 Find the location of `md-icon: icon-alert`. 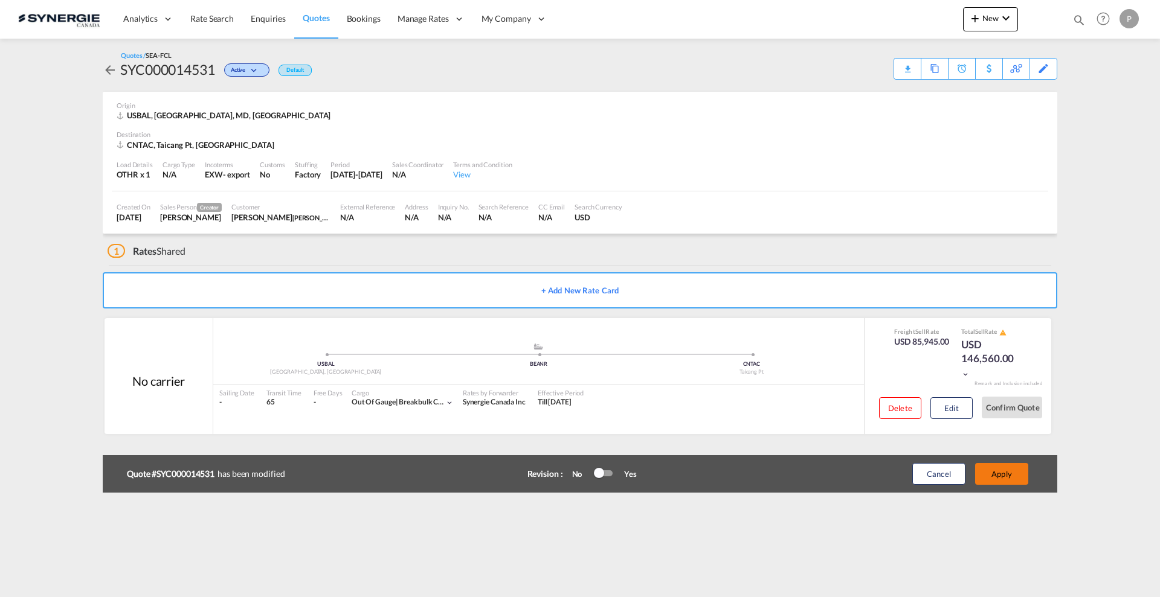

md-icon: icon-alert is located at coordinates (1003, 333).